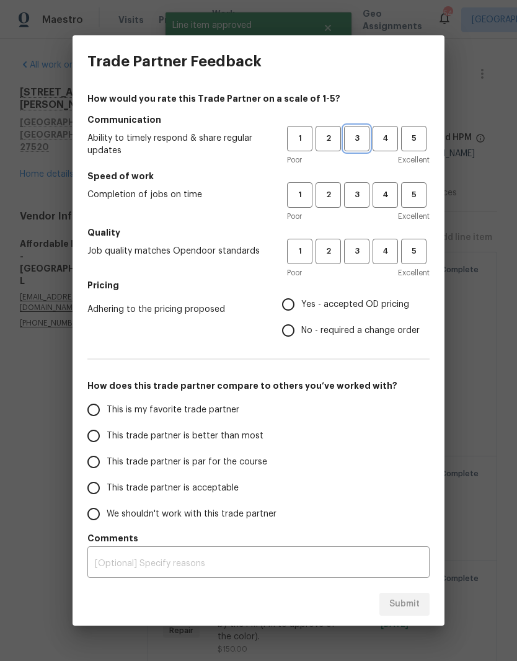 This screenshot has width=517, height=661. What do you see at coordinates (258, 120) in the screenshot?
I see `h5: Communication` at bounding box center [258, 120].